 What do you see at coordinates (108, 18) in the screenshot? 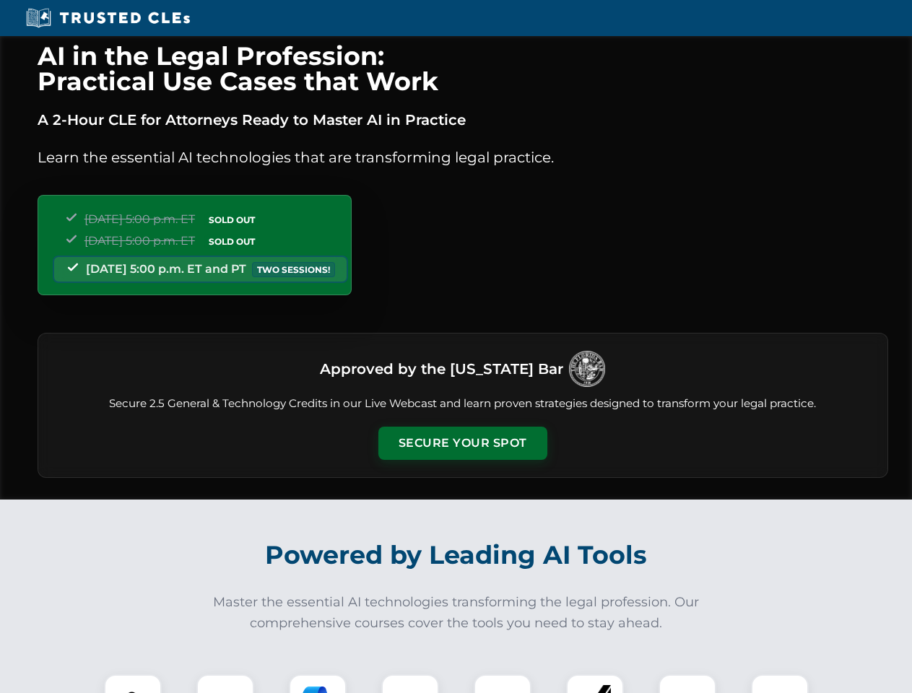
I see `img: Trusted CLEs` at bounding box center [108, 18].